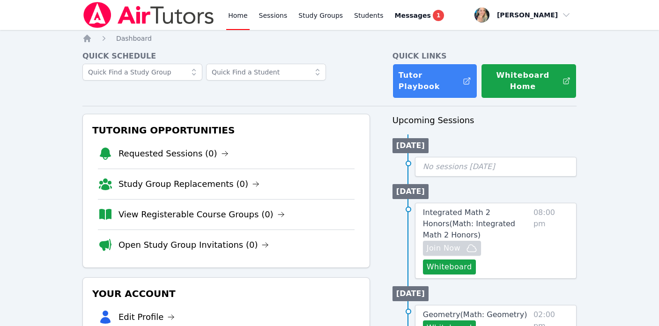  Describe the element at coordinates (476, 224) in the screenshot. I see `a: Integrated Math 2 Honors(Math: Integrated Math 2 Honors)` at that location.